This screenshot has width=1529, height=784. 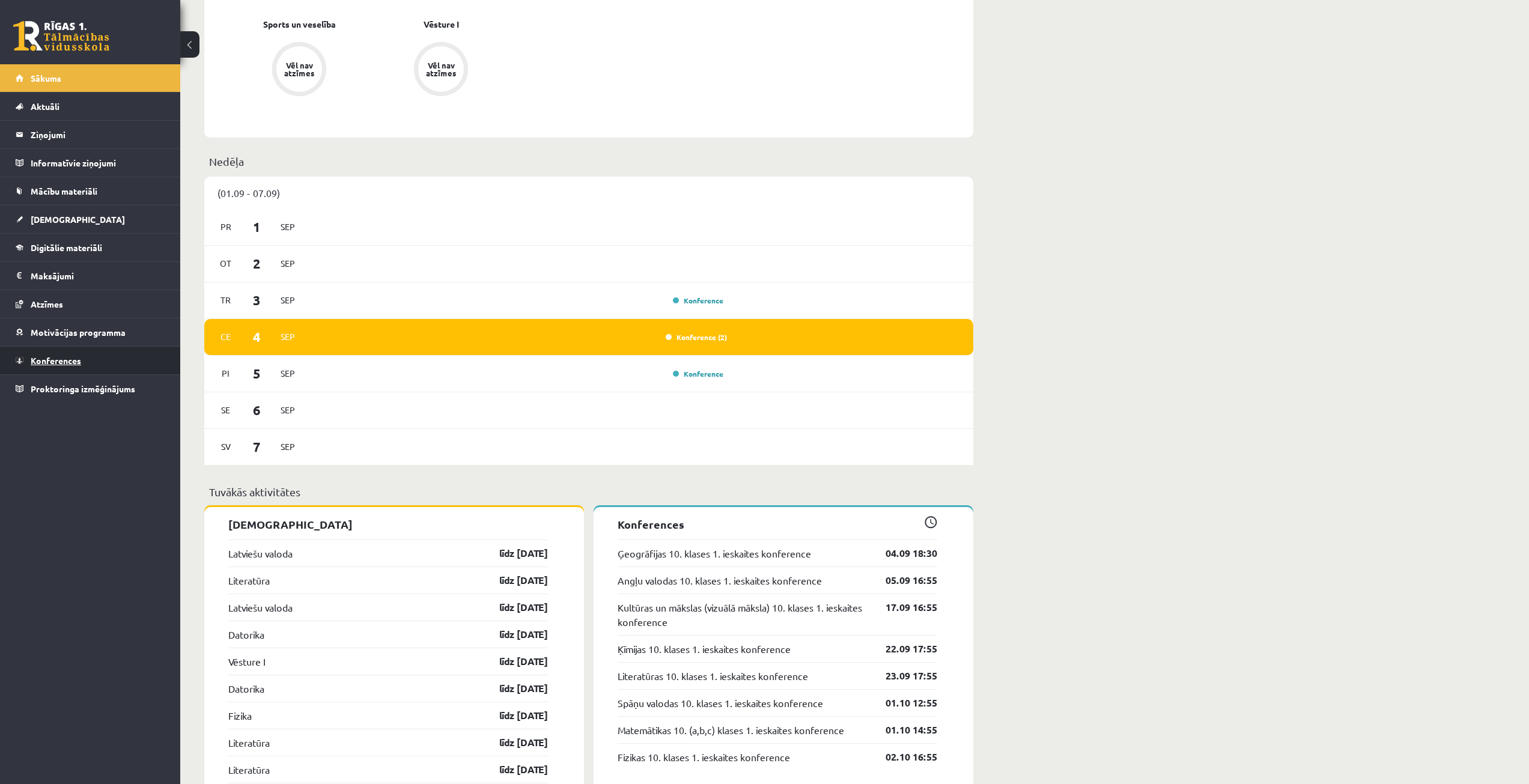 I want to click on a: Kultūras un mākslas (vizuālā māksla) 10. klases 1. ieskaites konference, so click(x=743, y=614).